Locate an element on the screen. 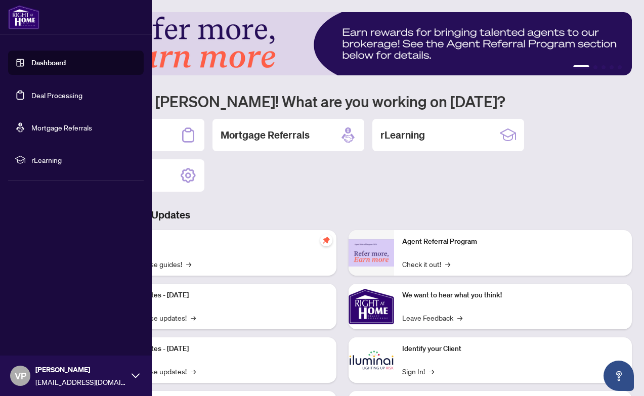 The width and height of the screenshot is (644, 396). button: Open asap is located at coordinates (618, 376).